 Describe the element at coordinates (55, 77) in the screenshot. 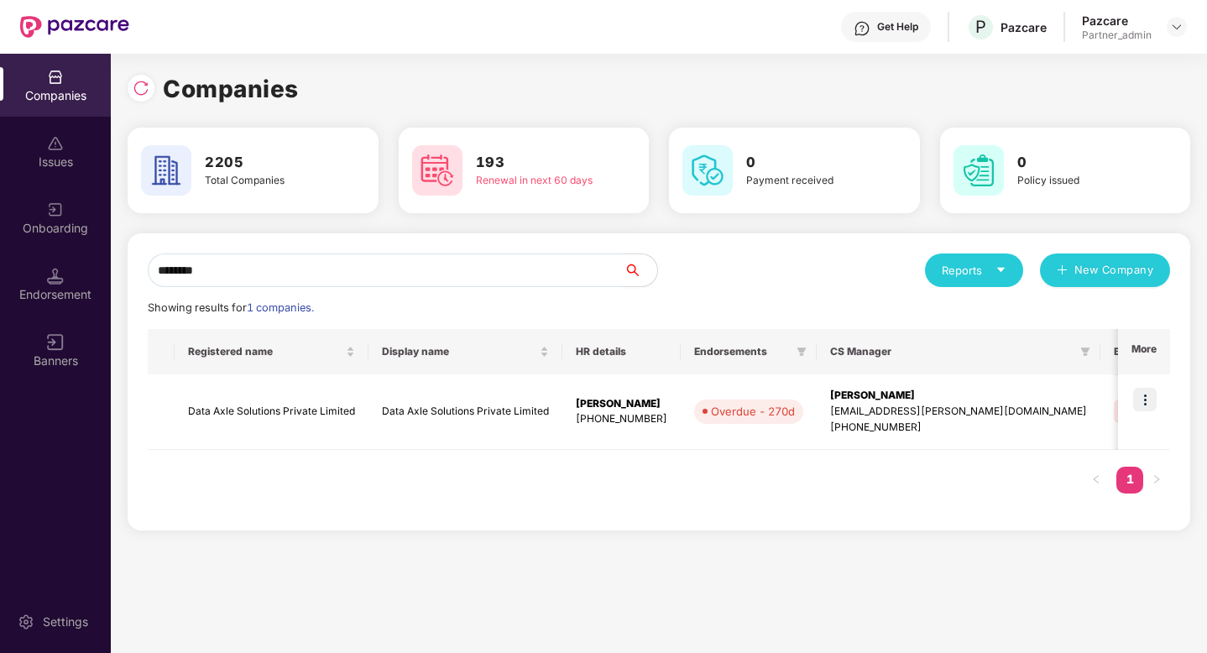

I see `img: svg+xml;base64,PHN2ZyBpZD0iQ29tcGFuaWVzIiB4bWxucz0iaHR0cDovL3d3dy53My5vcmcvMjAwMC9zdmciIHdpZHRoPS...` at that location.